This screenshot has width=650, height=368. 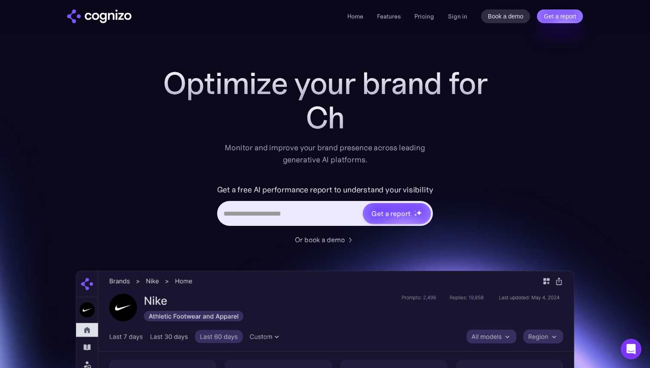 What do you see at coordinates (559, 16) in the screenshot?
I see `a: Get a report` at bounding box center [559, 16].